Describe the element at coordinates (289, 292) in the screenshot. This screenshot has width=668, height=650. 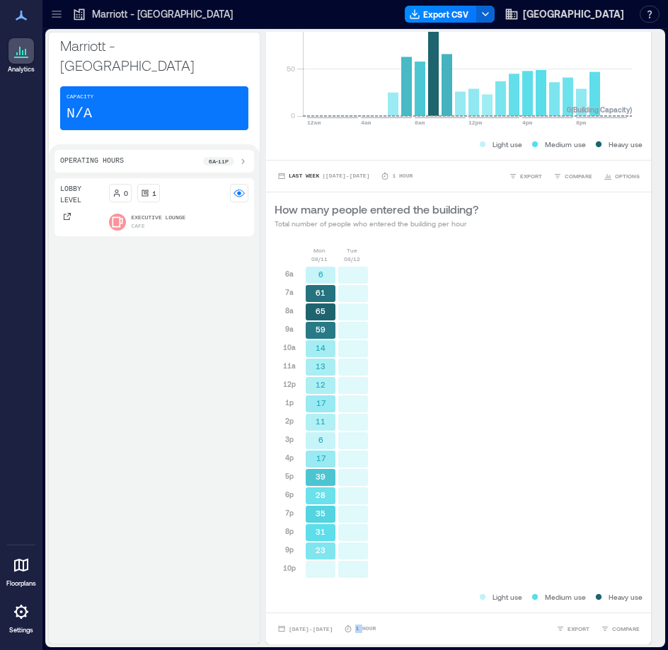
I see `p: 7a` at that location.